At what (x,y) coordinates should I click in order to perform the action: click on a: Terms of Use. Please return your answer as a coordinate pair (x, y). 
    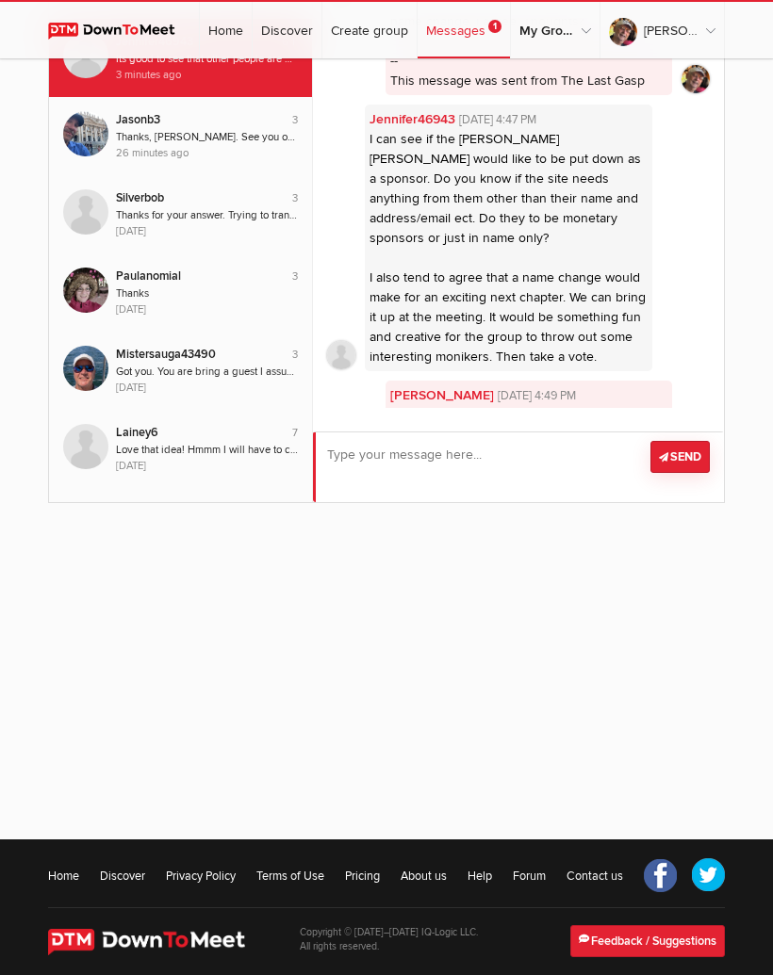
    Looking at the image, I should click on (290, 877).